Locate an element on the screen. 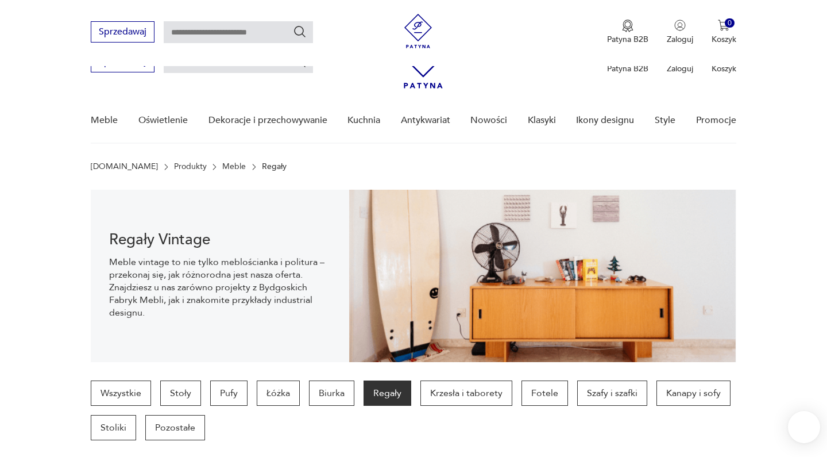 This screenshot has width=827, height=457. img: Ikona koszyka is located at coordinates (724, 25).